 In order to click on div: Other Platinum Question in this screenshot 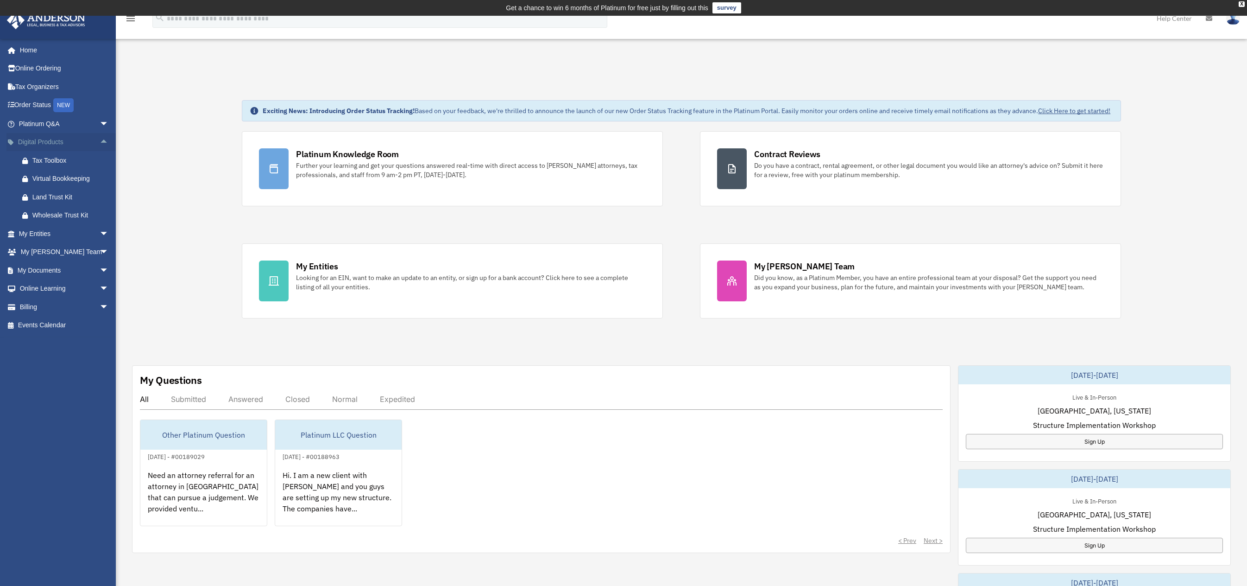, I will do `click(203, 435)`.